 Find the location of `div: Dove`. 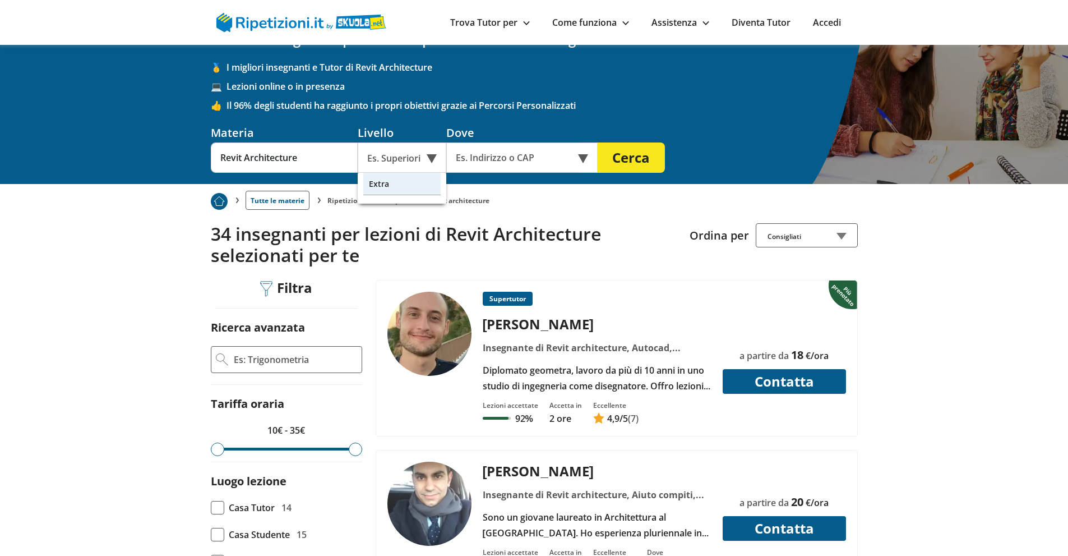

div: Dove is located at coordinates (522, 132).